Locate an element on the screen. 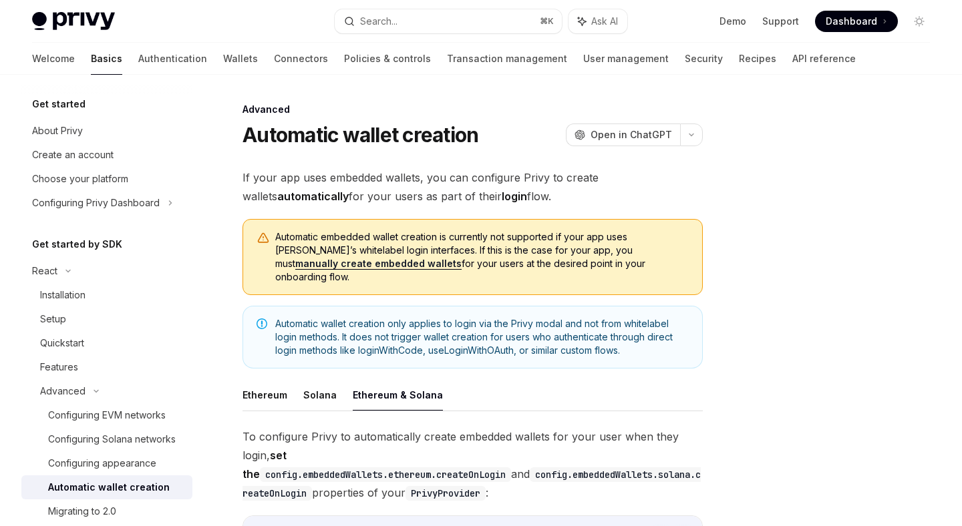  div: Create an account is located at coordinates (73, 155).